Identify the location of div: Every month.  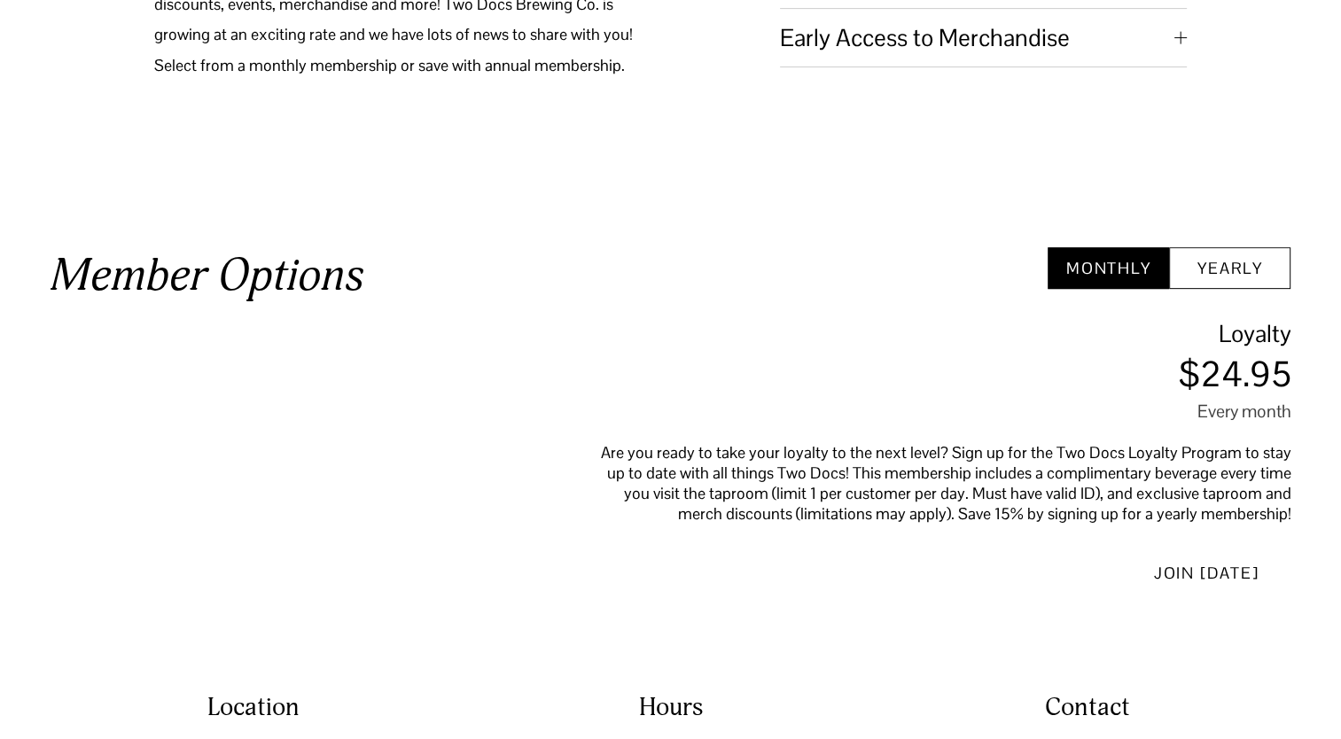
(935, 411).